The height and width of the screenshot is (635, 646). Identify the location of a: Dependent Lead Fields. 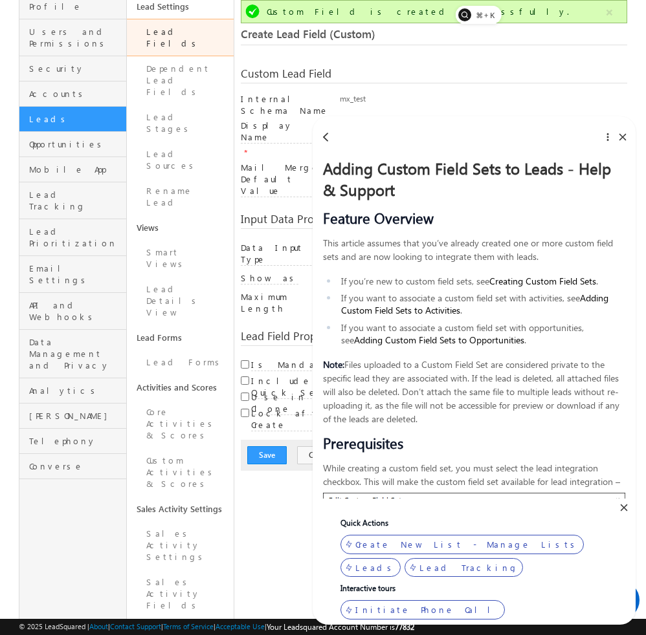
(180, 80).